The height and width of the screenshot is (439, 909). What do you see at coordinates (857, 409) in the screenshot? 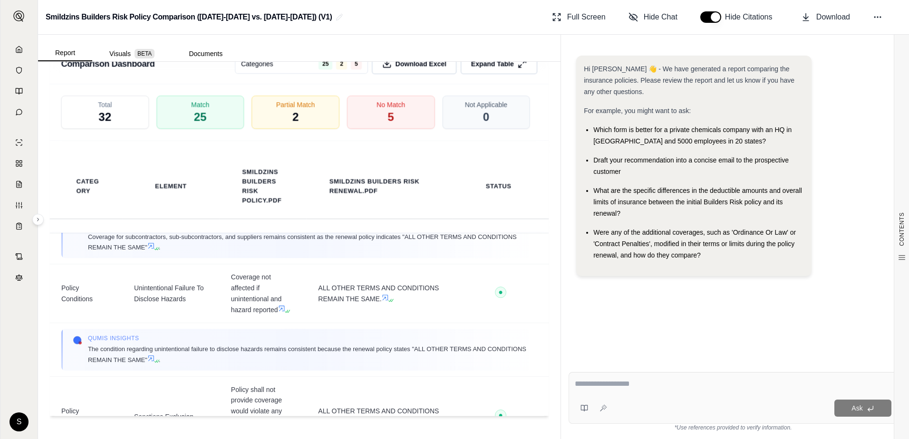
I see `span: Ask` at bounding box center [857, 409].